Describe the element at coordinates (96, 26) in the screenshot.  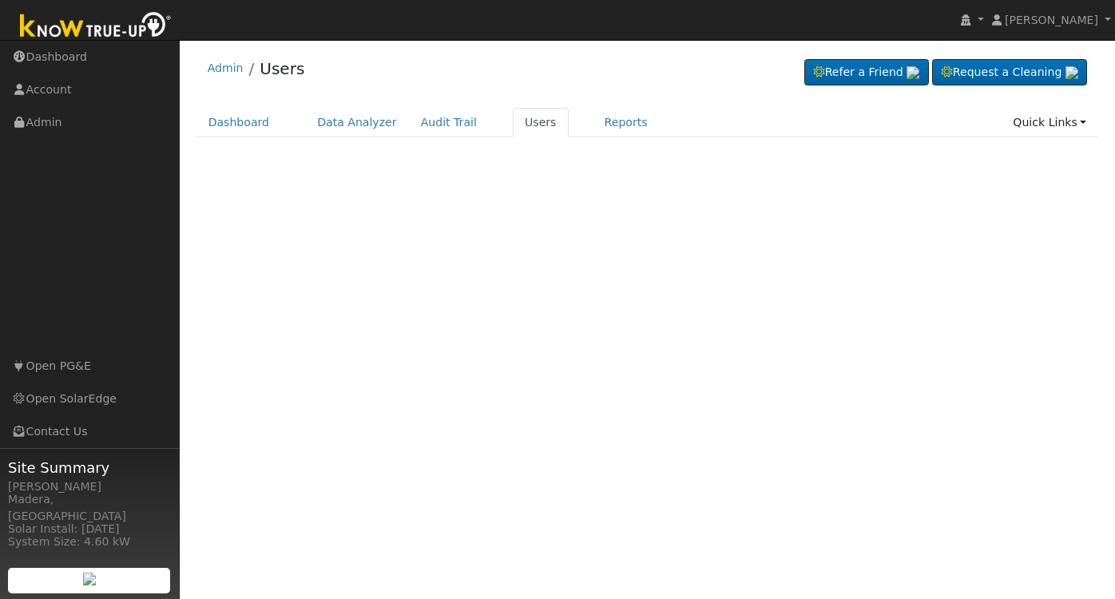
I see `img: Know True-Up` at that location.